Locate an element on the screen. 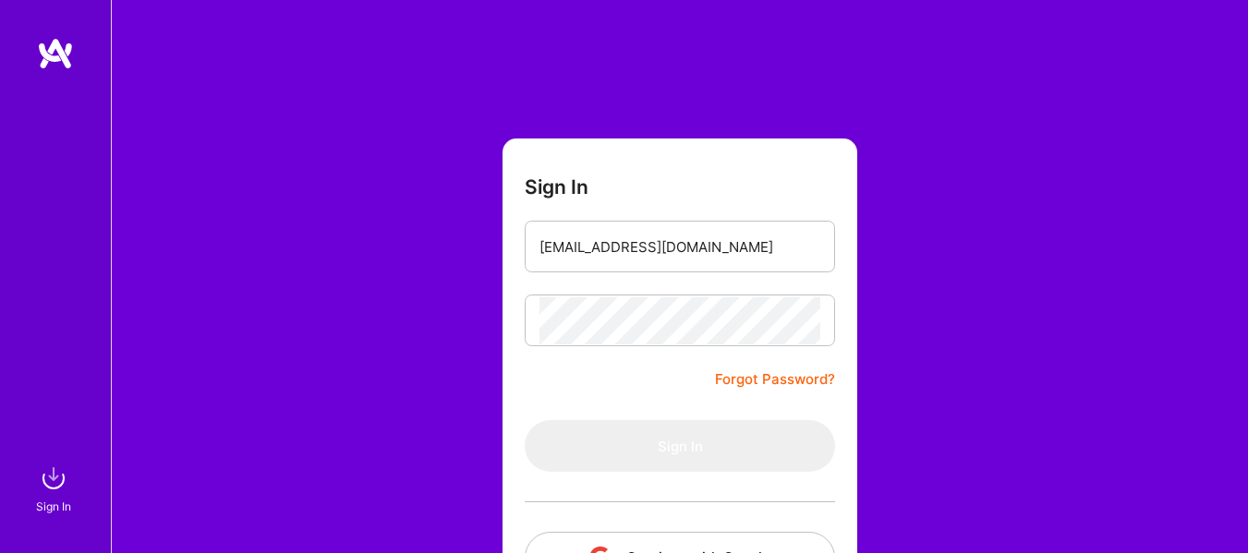 This screenshot has height=553, width=1248. div: Sign In is located at coordinates (54, 506).